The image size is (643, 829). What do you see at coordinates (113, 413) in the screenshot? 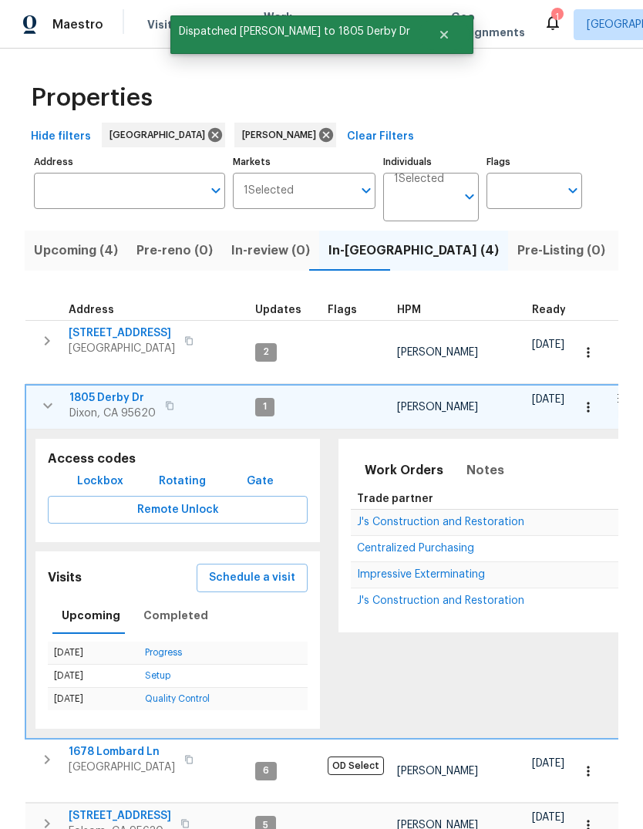
I see `span: Dixon, CA 95620` at bounding box center [113, 413].